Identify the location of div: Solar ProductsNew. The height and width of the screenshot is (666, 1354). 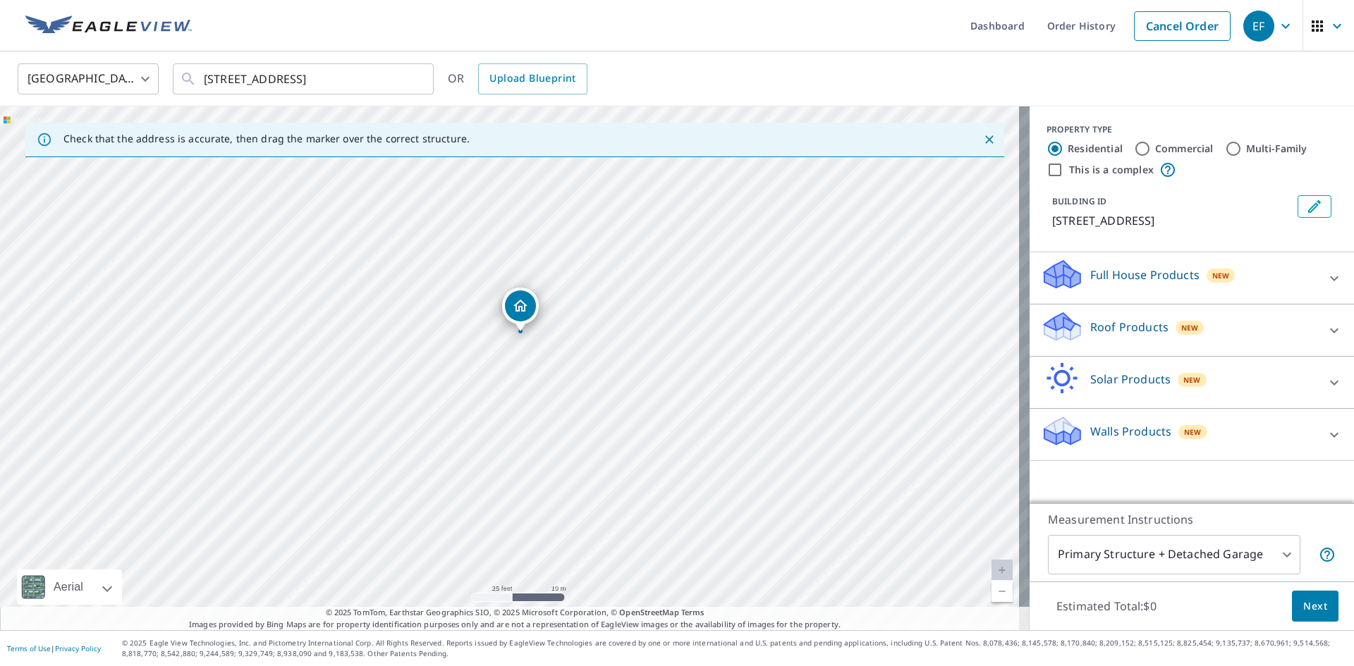
(1192, 382).